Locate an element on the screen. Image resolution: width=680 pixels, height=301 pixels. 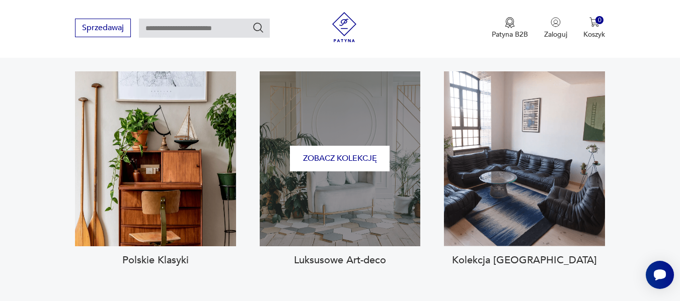
p: Zaloguj is located at coordinates (555, 34).